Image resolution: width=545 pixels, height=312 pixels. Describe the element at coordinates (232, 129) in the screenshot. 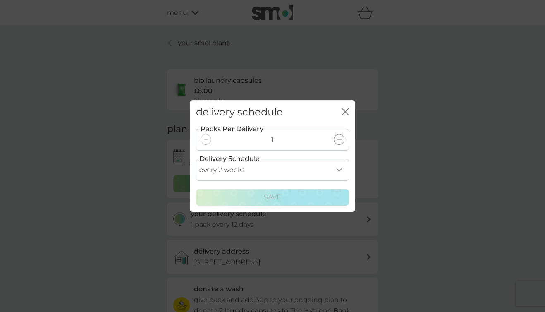

I see `label: Packs Per Delivery` at that location.